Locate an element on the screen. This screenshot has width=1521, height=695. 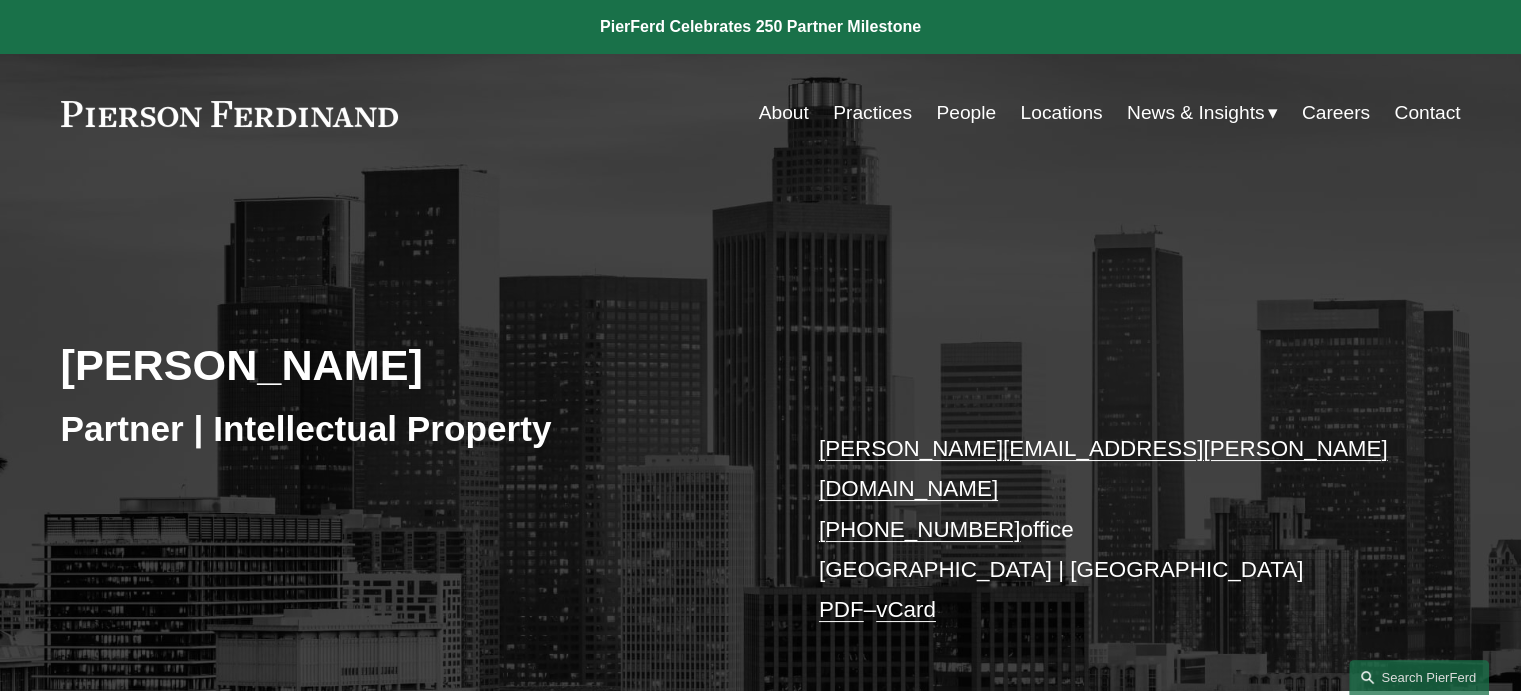
a: PDF is located at coordinates (841, 609).